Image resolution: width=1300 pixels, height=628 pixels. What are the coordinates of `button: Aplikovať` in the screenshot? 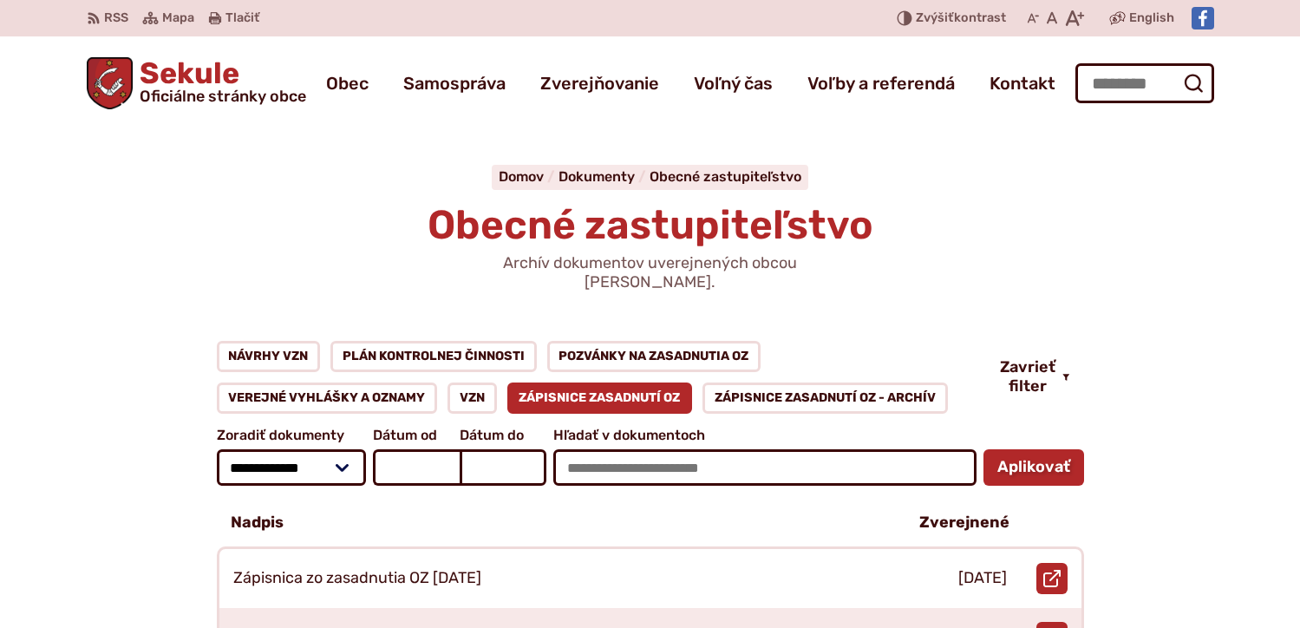 It's located at (1033, 467).